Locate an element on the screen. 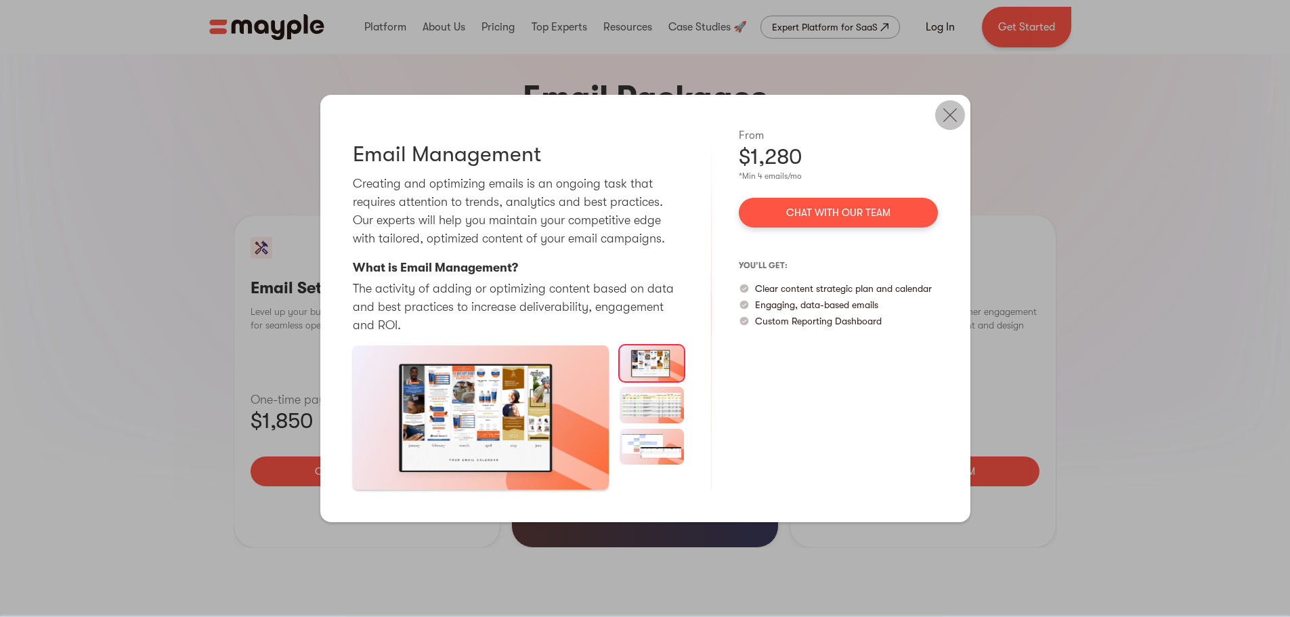  a: open lightbox is located at coordinates (481, 417).